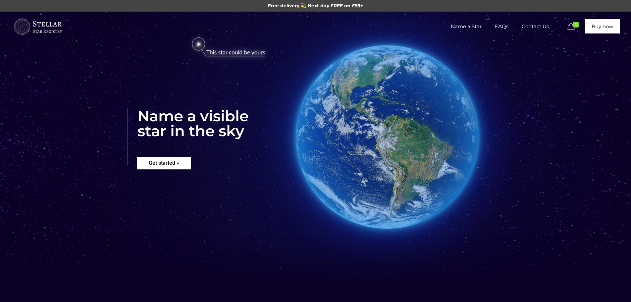 This screenshot has height=302, width=631. I want to click on span: Free delivery 💫 Next day FREE on £59+, so click(315, 6).